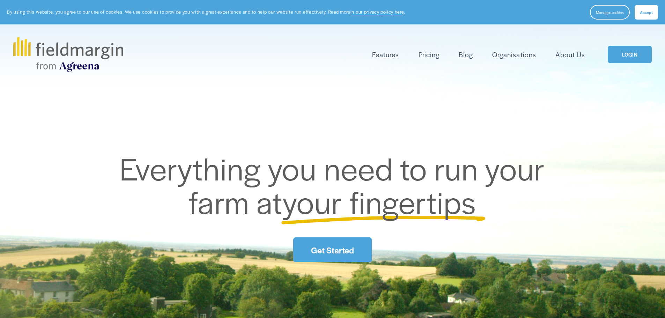  What do you see at coordinates (332, 250) in the screenshot?
I see `a: Get Started` at bounding box center [332, 250].